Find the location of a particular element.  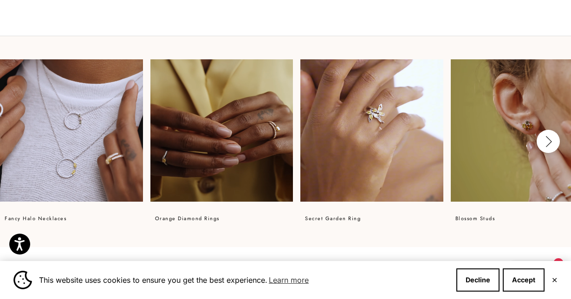

p: fancy halo necklaces is located at coordinates (35, 218).